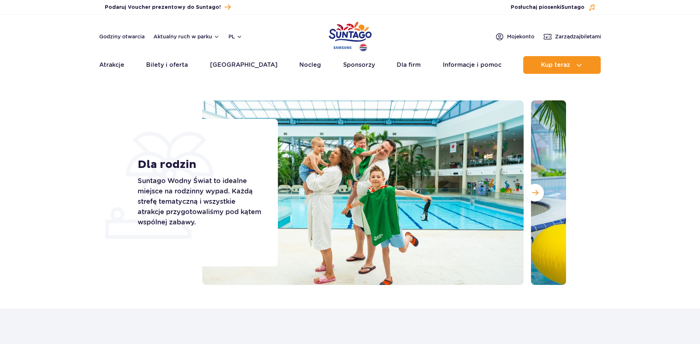  Describe the element at coordinates (572, 37) in the screenshot. I see `a: Zarządzajbiletami` at that location.